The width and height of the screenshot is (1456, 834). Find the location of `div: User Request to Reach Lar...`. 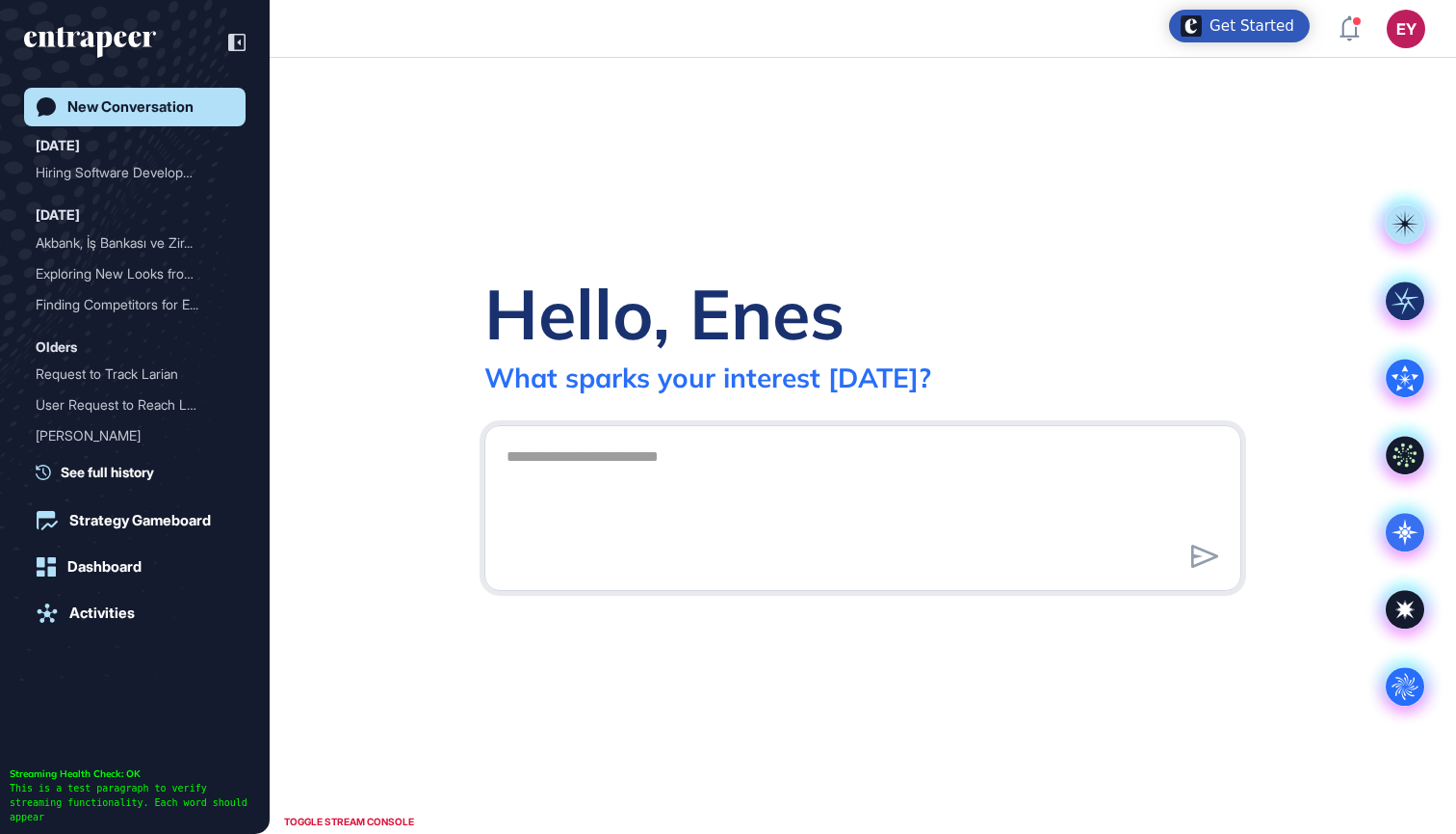

div: User Request to Reach Lar... is located at coordinates (127, 405).